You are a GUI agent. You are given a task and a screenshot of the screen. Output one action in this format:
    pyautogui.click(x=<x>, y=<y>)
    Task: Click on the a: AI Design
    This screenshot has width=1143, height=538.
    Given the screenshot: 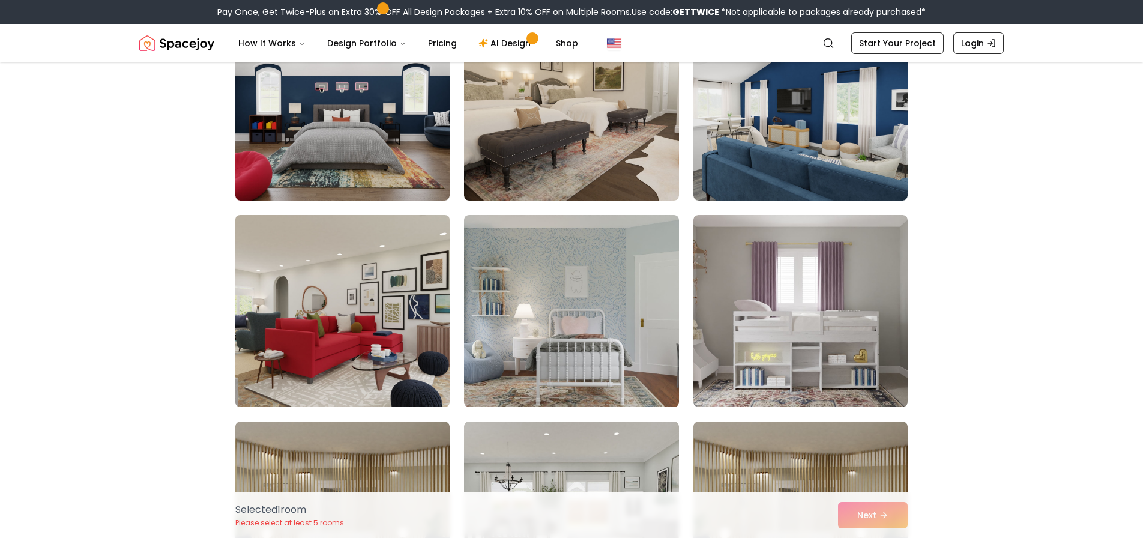 What is the action you would take?
    pyautogui.click(x=506, y=43)
    